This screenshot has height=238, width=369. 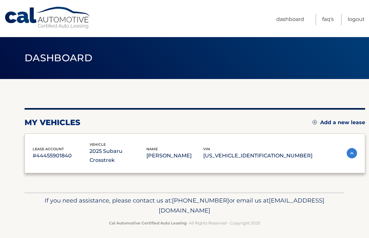 What do you see at coordinates (338, 123) in the screenshot?
I see `a: Add a new lease` at bounding box center [338, 123].